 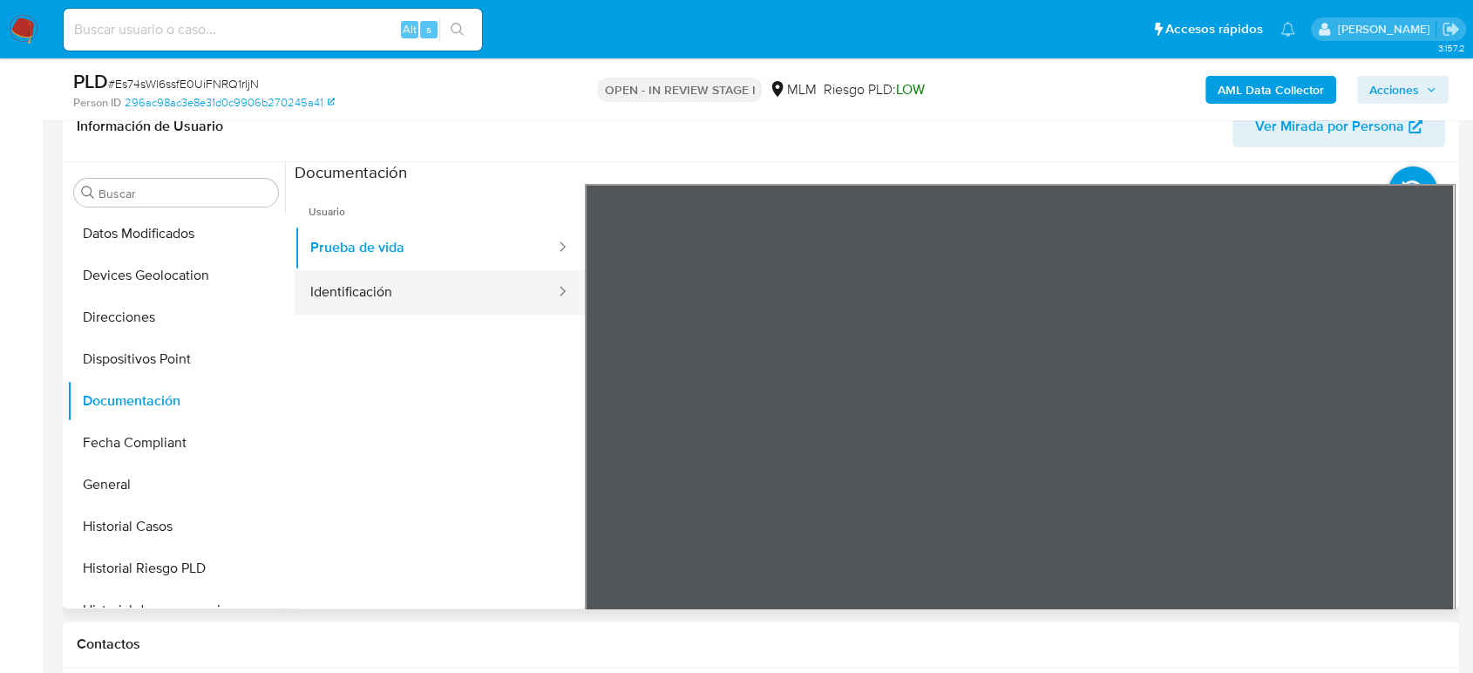 What do you see at coordinates (873, 90) in the screenshot?
I see `span: Riesgo PLD:` at bounding box center [873, 90].